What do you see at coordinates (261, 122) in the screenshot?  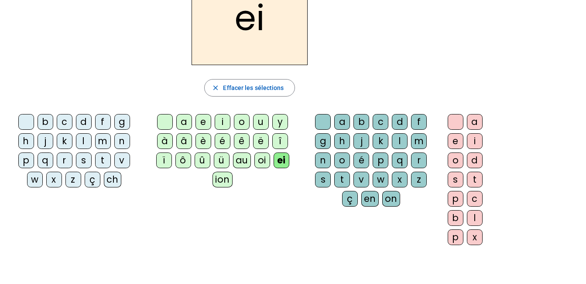 I see `div: u` at bounding box center [261, 122].